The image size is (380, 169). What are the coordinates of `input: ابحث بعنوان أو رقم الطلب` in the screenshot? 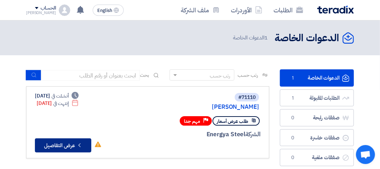 It's located at (91, 75).